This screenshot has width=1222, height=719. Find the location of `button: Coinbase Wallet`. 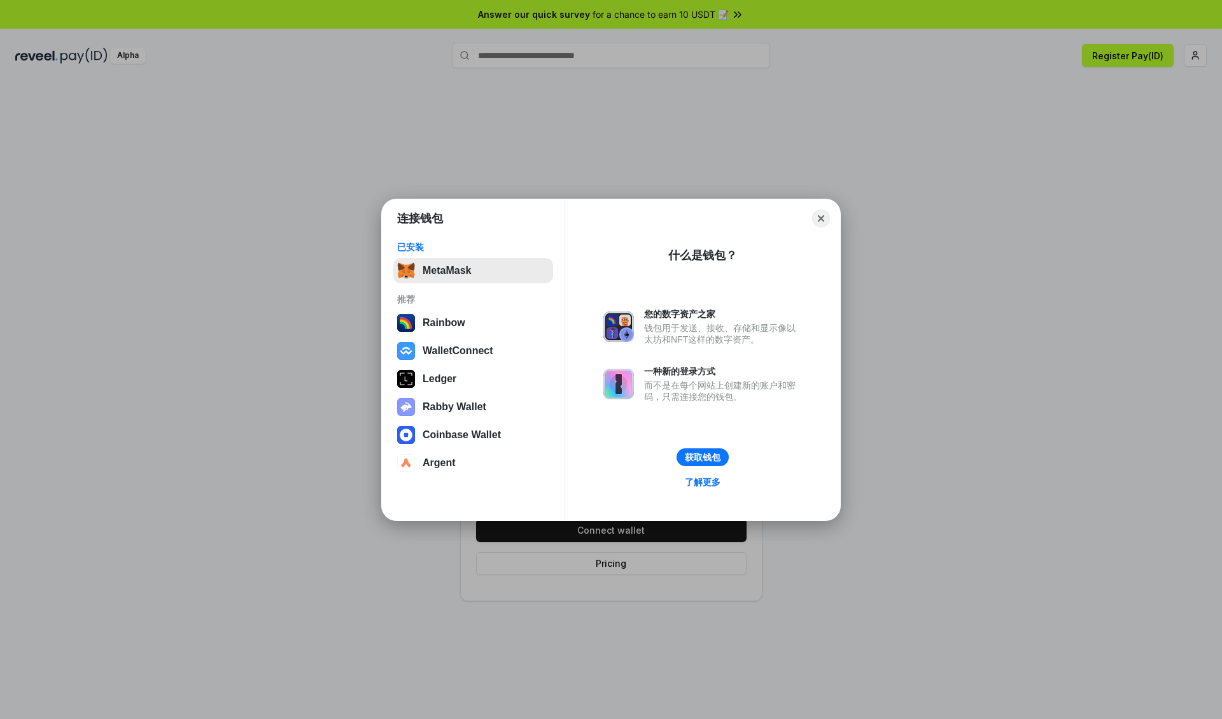

button: Coinbase Wallet is located at coordinates (473, 435).